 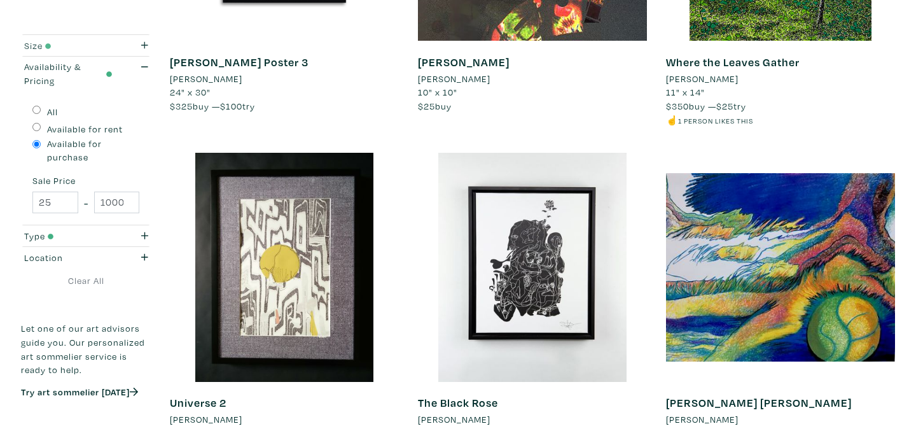 What do you see at coordinates (716, 120) in the screenshot?
I see `small: 1 person likes this` at bounding box center [716, 120].